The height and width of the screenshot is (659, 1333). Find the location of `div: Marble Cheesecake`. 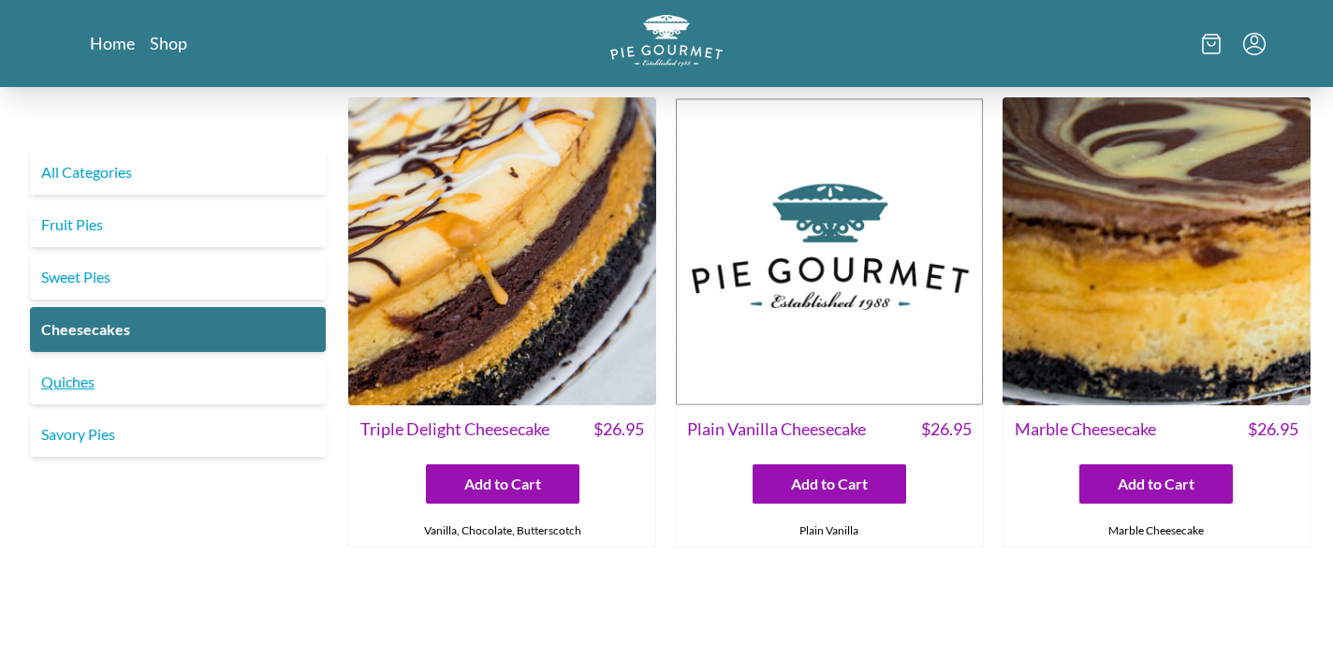

div: Marble Cheesecake is located at coordinates (1156, 531).